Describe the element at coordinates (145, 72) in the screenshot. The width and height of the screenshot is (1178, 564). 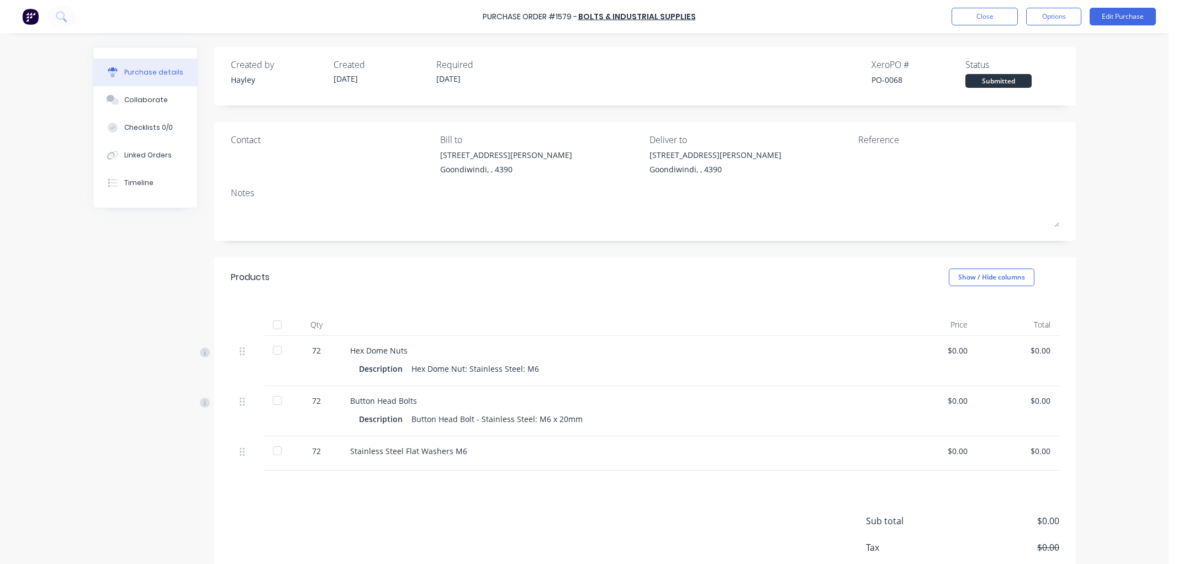
I see `button: Purchase details` at that location.